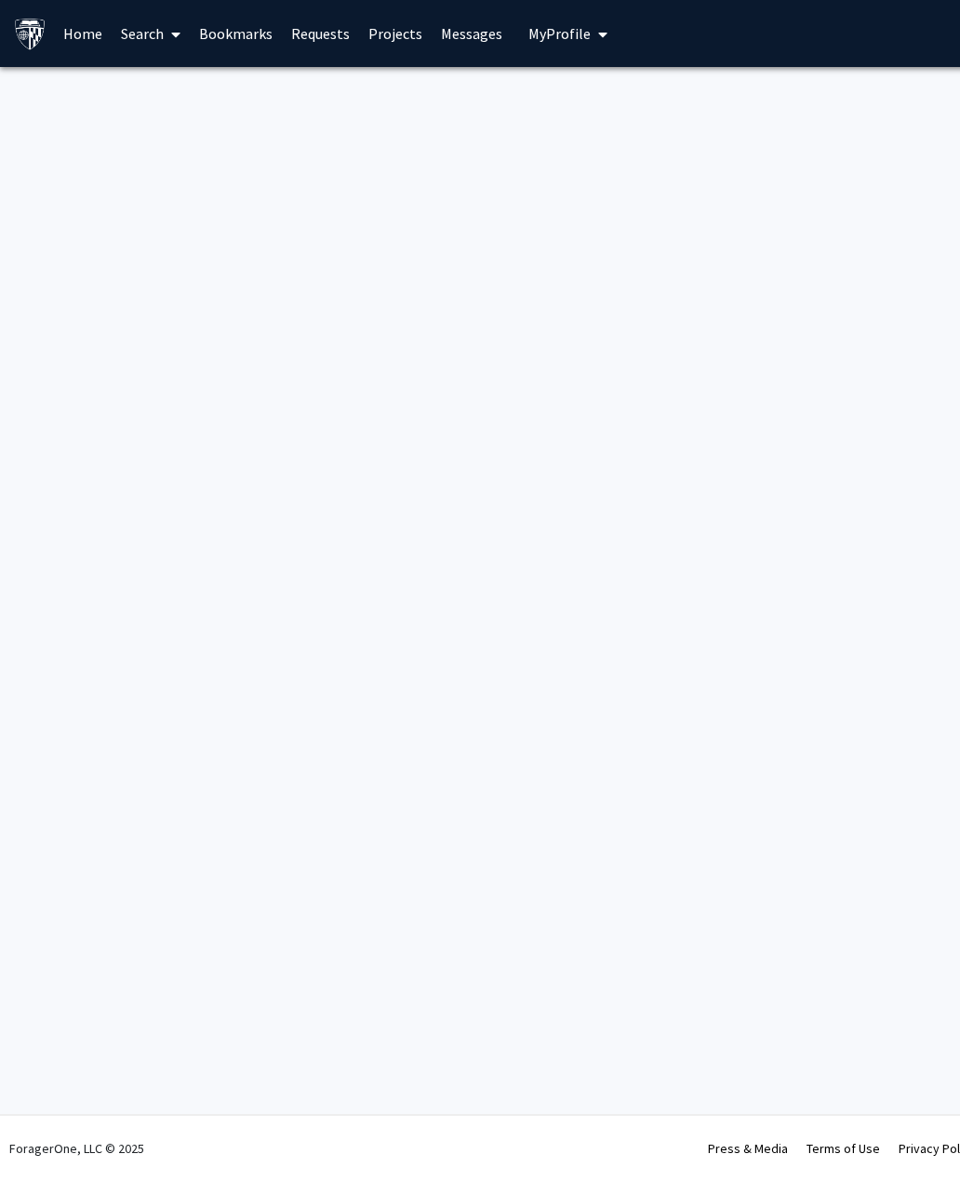 This screenshot has height=1181, width=960. I want to click on a: Requests, so click(320, 33).